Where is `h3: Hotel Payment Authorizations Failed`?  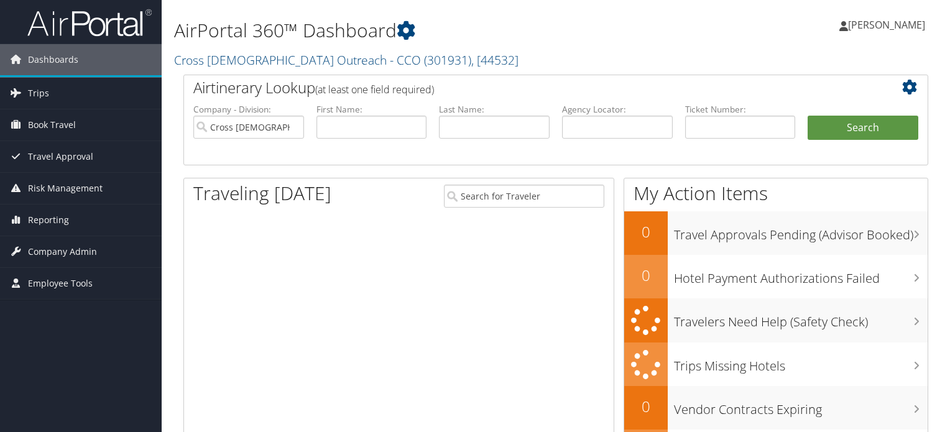 h3: Hotel Payment Authorizations Failed is located at coordinates (801, 276).